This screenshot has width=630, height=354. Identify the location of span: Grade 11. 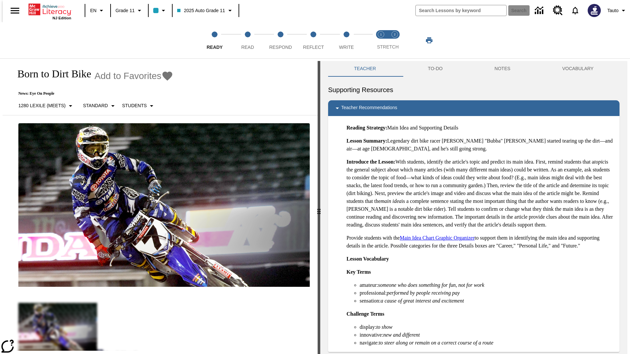
(125, 10).